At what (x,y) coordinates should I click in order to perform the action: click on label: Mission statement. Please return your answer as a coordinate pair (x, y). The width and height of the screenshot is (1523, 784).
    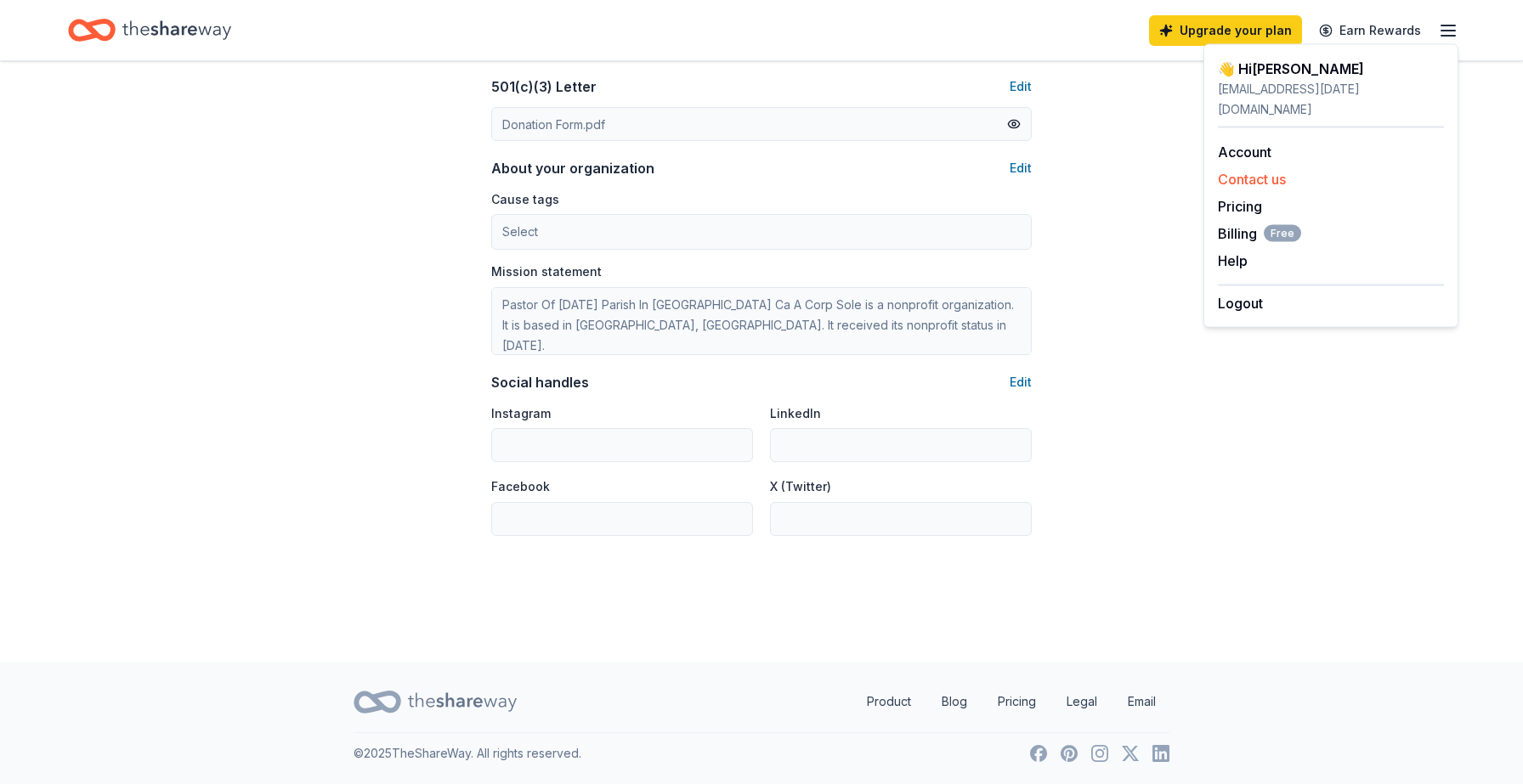
    Looking at the image, I should click on (546, 272).